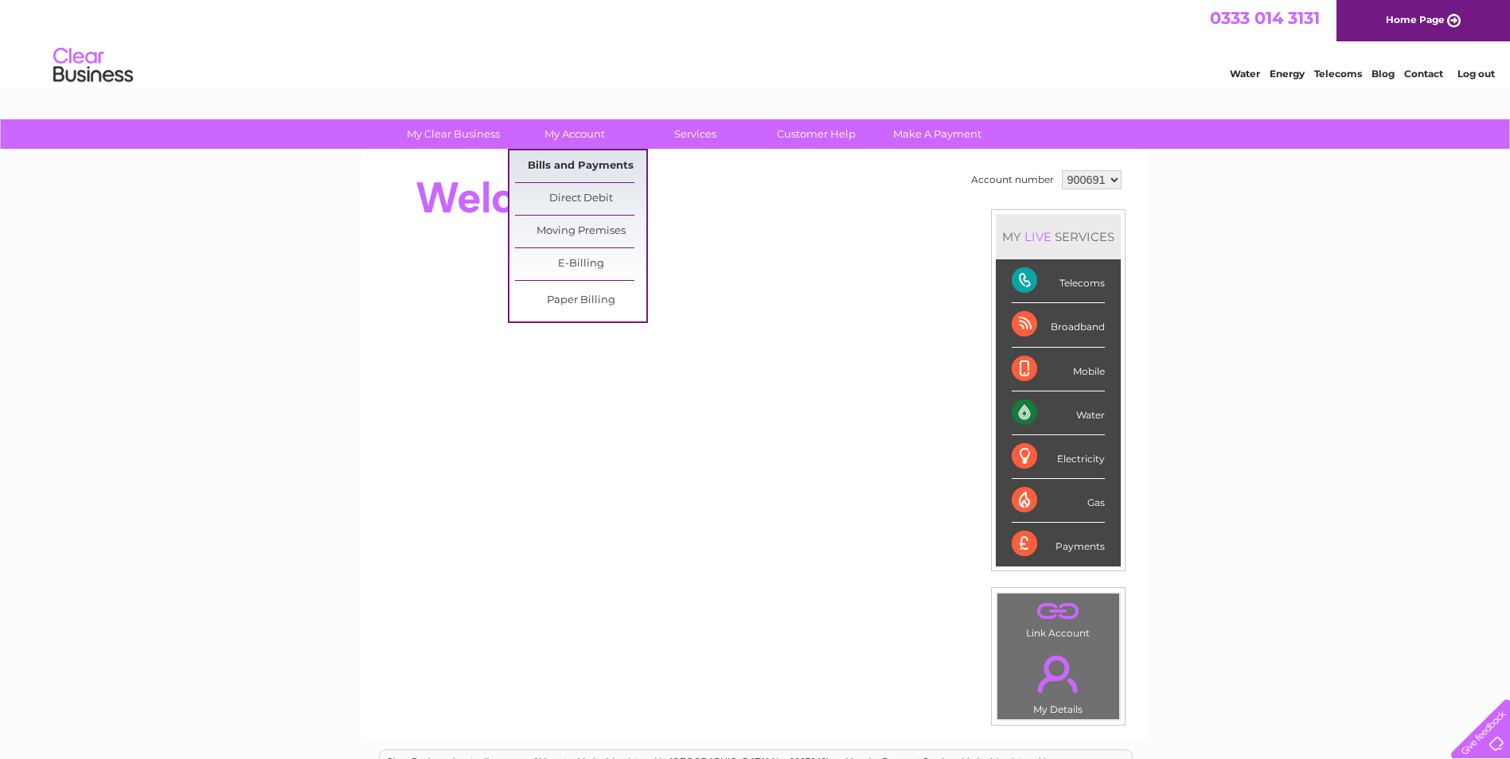 The width and height of the screenshot is (1510, 759). I want to click on a: Blog, so click(1383, 73).